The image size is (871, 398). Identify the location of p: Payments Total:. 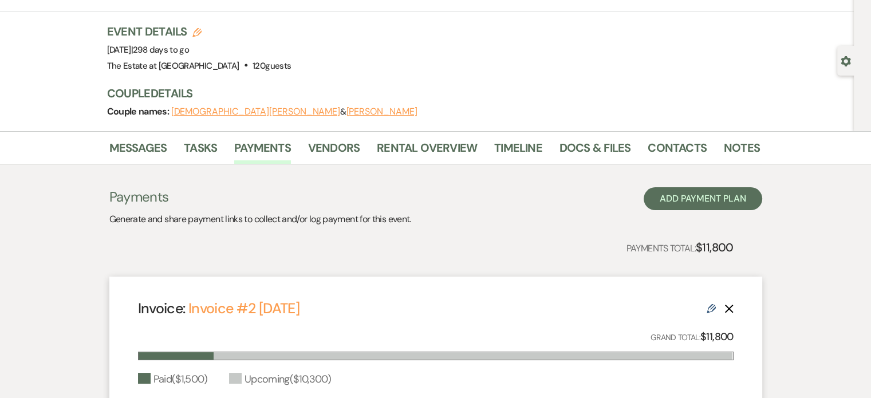
(680, 247).